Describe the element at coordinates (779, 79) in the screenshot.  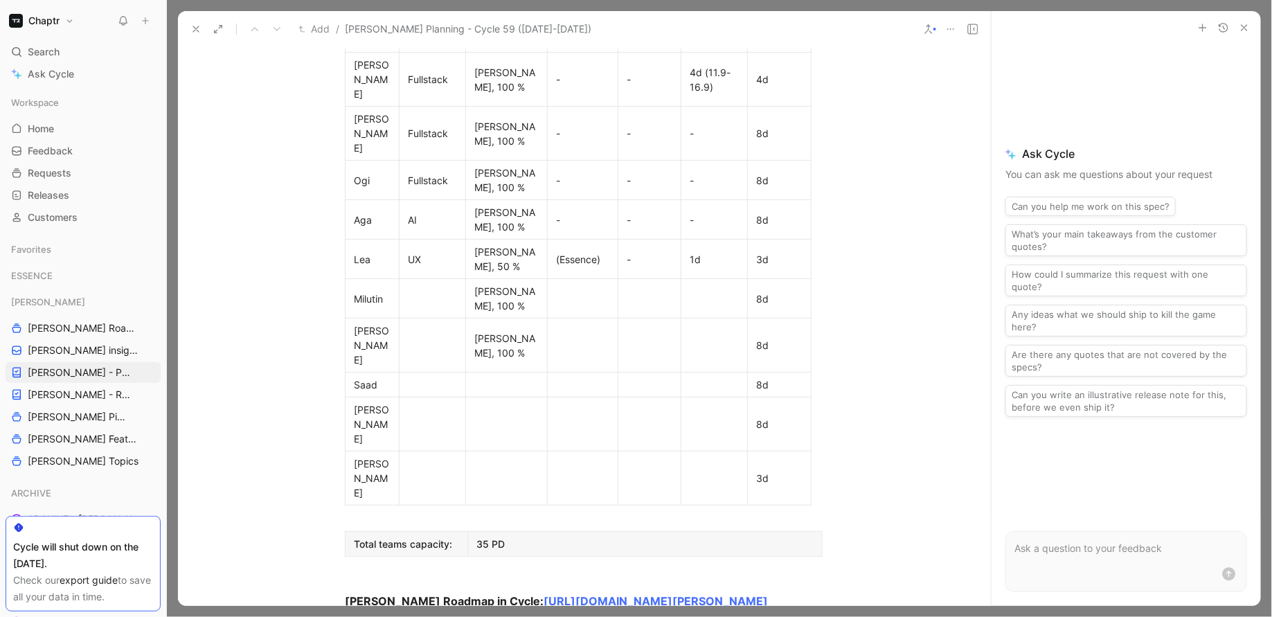
I see `div: 4d` at that location.